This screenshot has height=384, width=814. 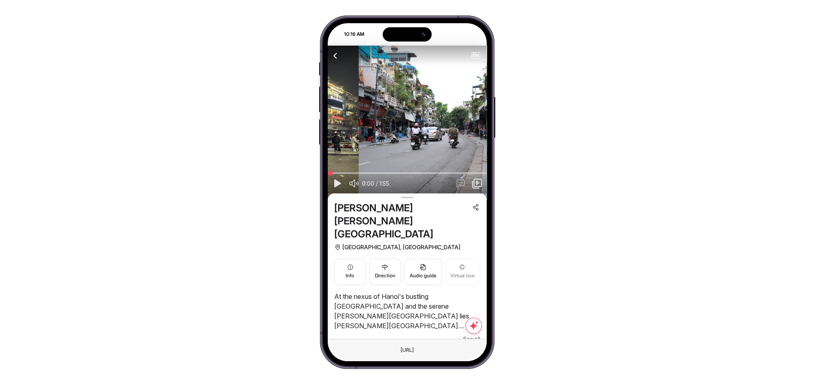 What do you see at coordinates (385, 272) in the screenshot?
I see `button: Direction` at bounding box center [385, 272].